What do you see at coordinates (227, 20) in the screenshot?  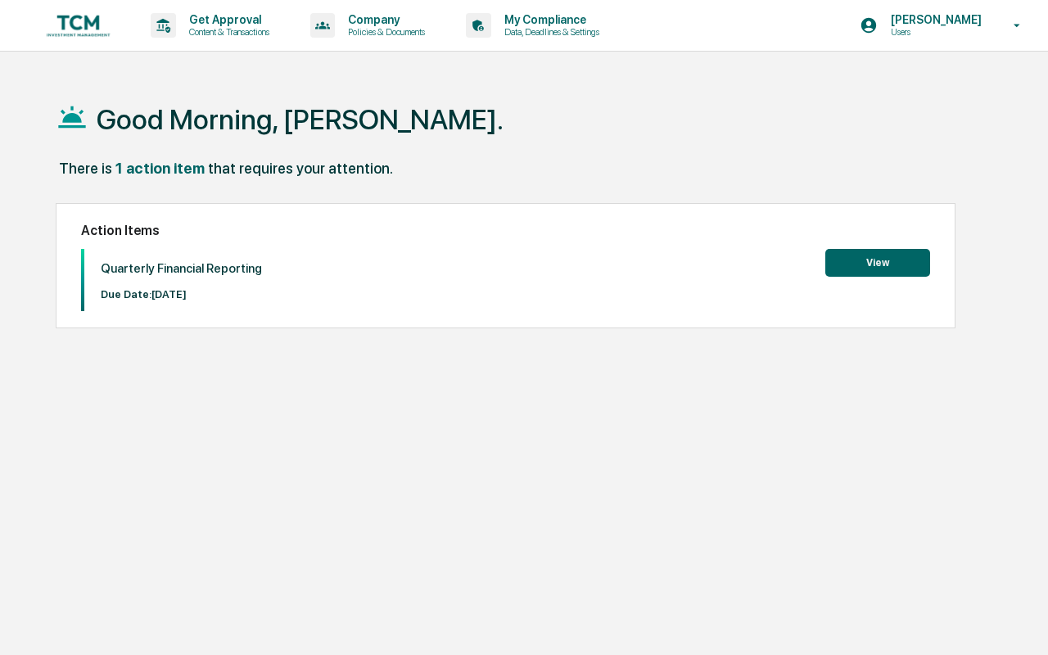 I see `p: Get Approval` at bounding box center [227, 20].